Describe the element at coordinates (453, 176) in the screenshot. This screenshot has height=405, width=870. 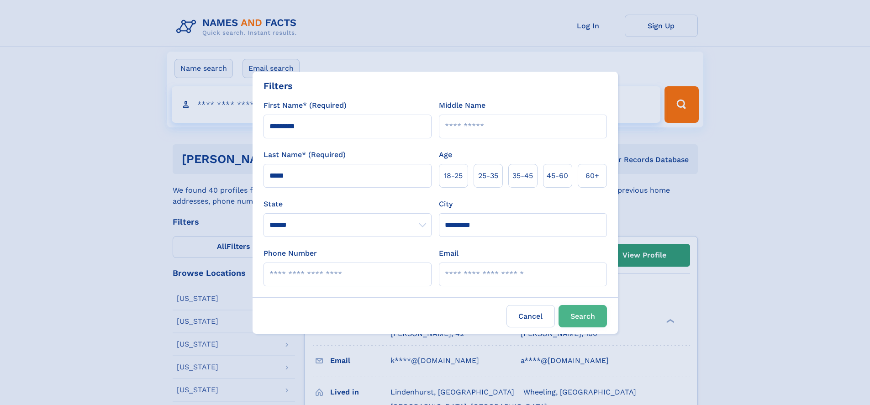
I see `span: 18‑25` at that location.